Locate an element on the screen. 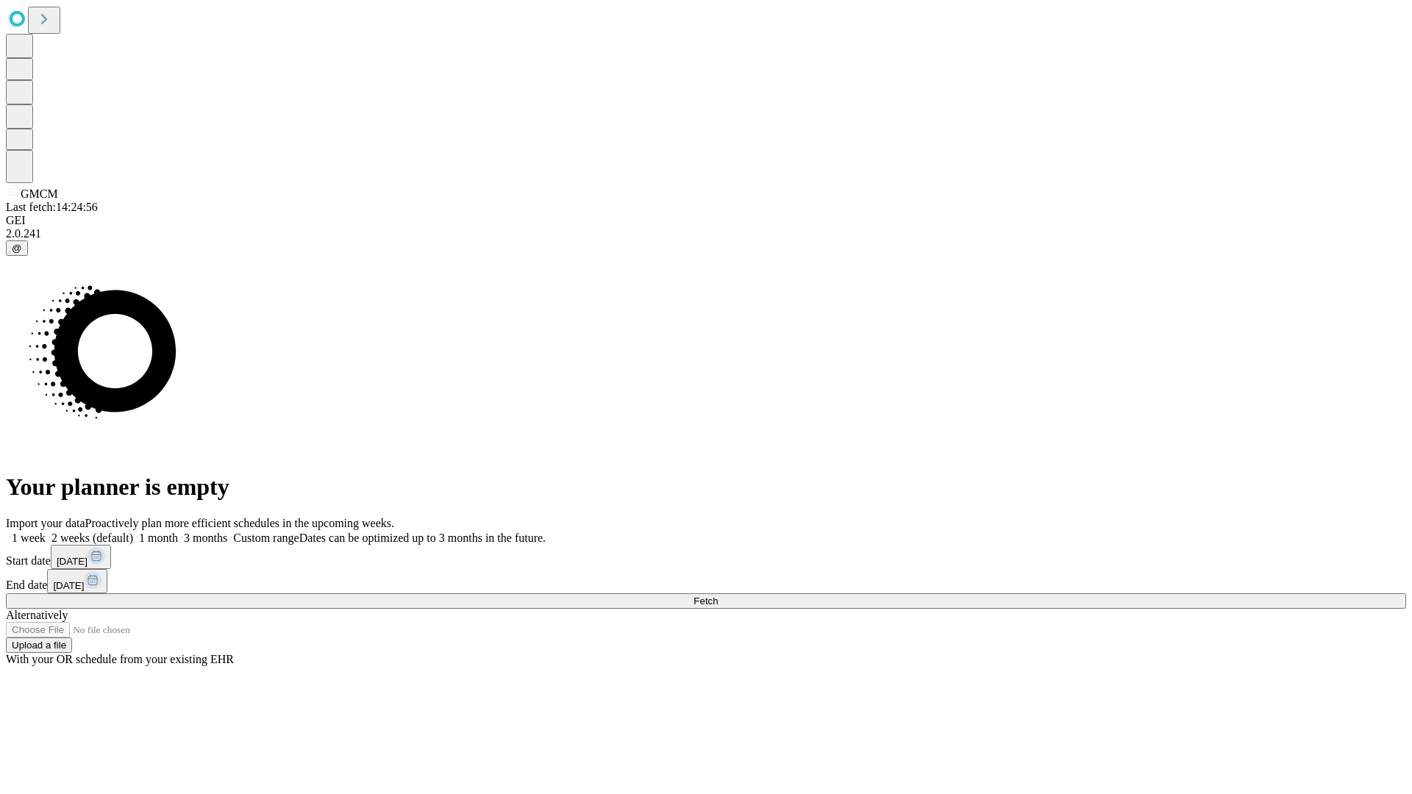 The width and height of the screenshot is (1412, 794). span: Import your data is located at coordinates (46, 523).